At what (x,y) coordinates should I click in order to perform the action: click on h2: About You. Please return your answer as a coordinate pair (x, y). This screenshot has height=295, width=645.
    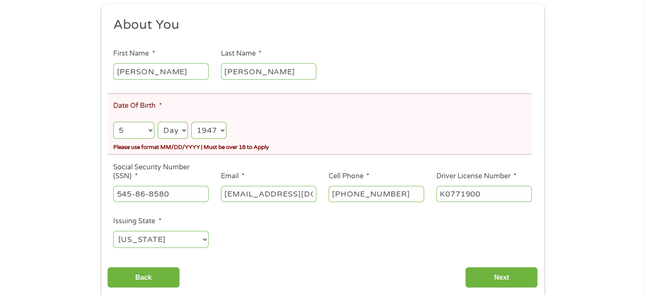
    Looking at the image, I should click on (319, 25).